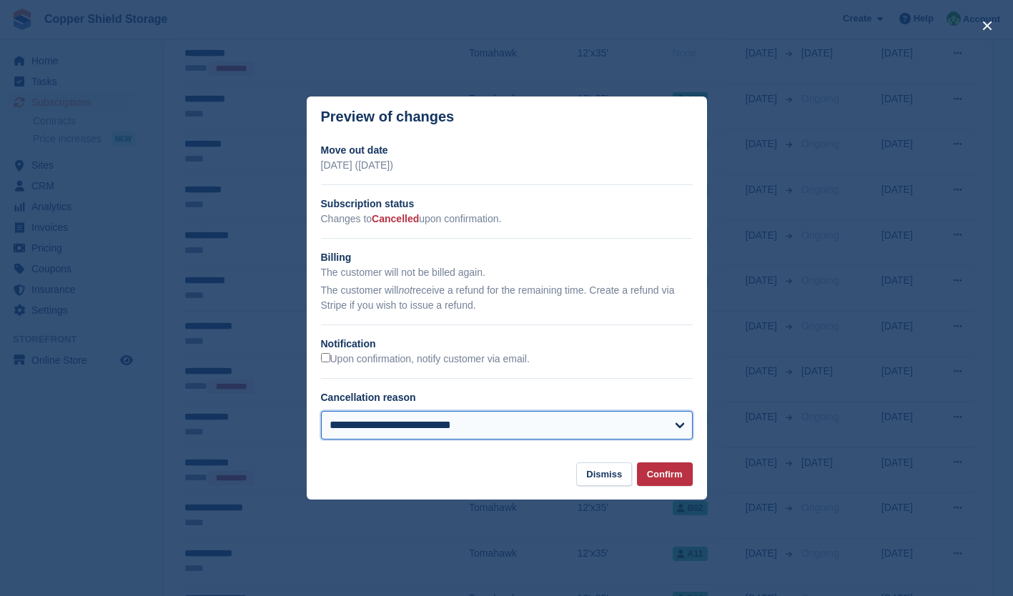 The image size is (1013, 596). Describe the element at coordinates (507, 298) in the screenshot. I see `p: The customer will receive a refund for the remaining time. Create a refund via Stripe if you wish...` at that location.